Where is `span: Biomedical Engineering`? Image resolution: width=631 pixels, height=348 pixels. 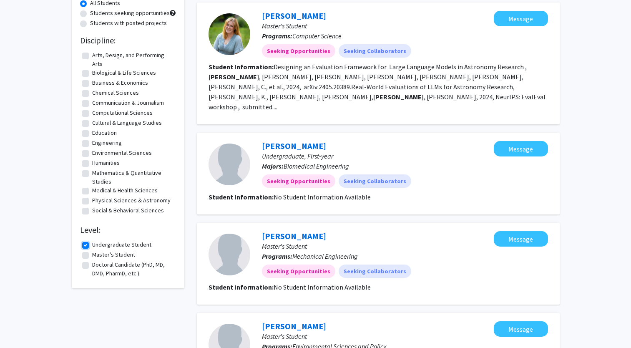
span: Biomedical Engineering is located at coordinates (316, 166).